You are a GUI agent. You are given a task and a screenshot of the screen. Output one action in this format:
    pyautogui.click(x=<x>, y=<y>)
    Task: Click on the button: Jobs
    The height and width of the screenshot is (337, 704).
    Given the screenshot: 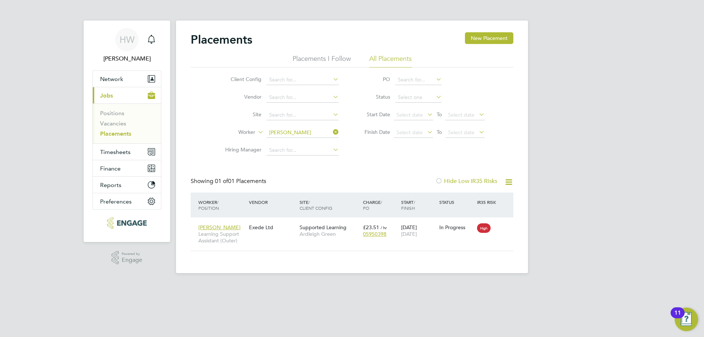 What is the action you would take?
    pyautogui.click(x=127, y=95)
    